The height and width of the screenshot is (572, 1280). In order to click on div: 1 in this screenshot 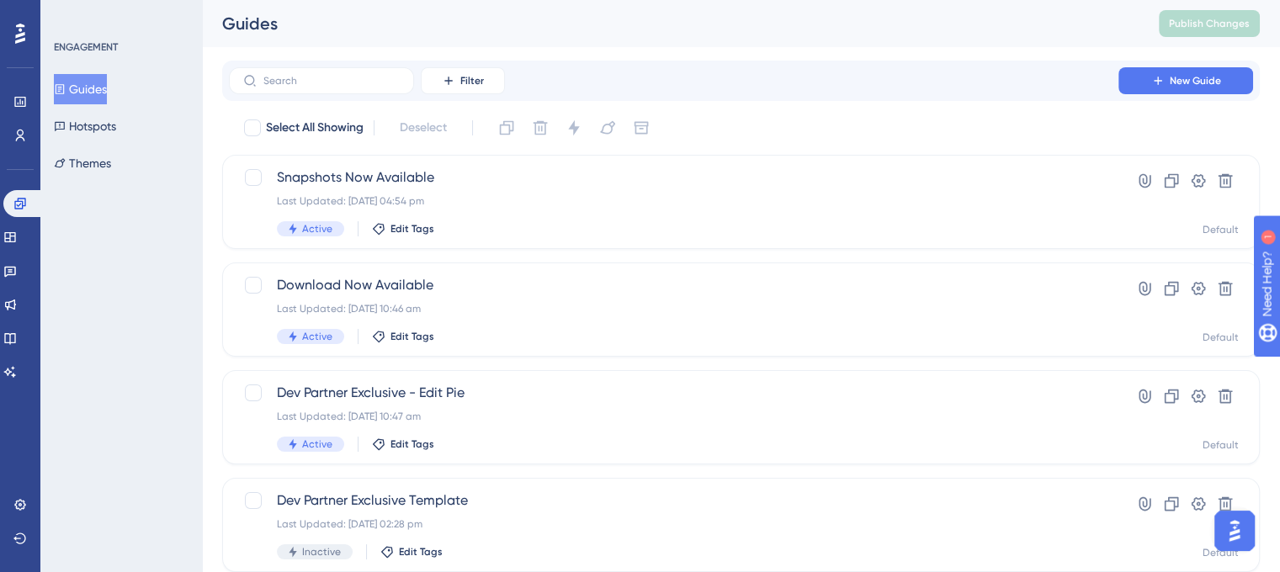, I will do `click(119, 15)`.